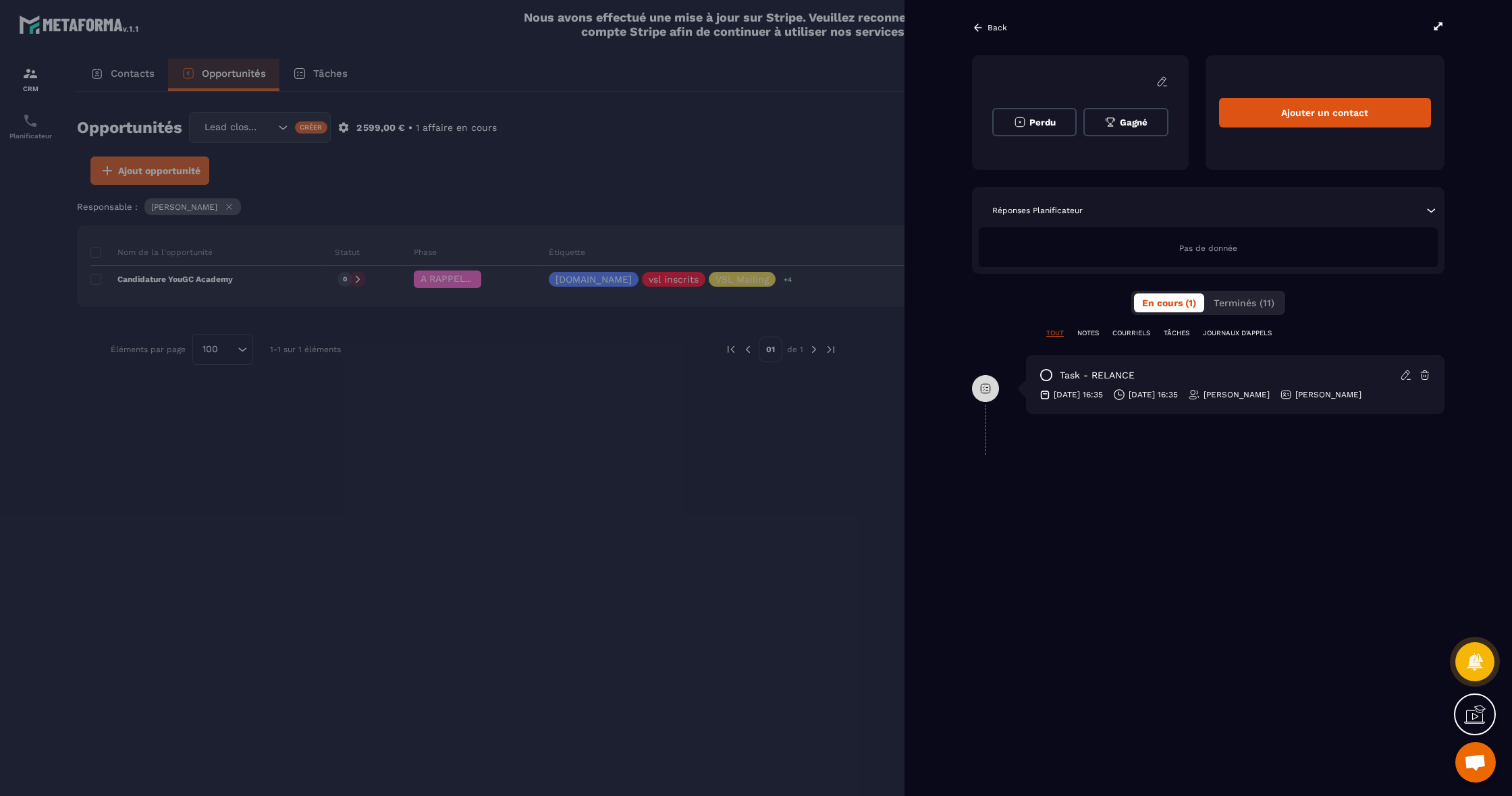 This screenshot has width=1512, height=796. What do you see at coordinates (1037, 211) in the screenshot?
I see `p: Réponses Planificateur` at bounding box center [1037, 211].